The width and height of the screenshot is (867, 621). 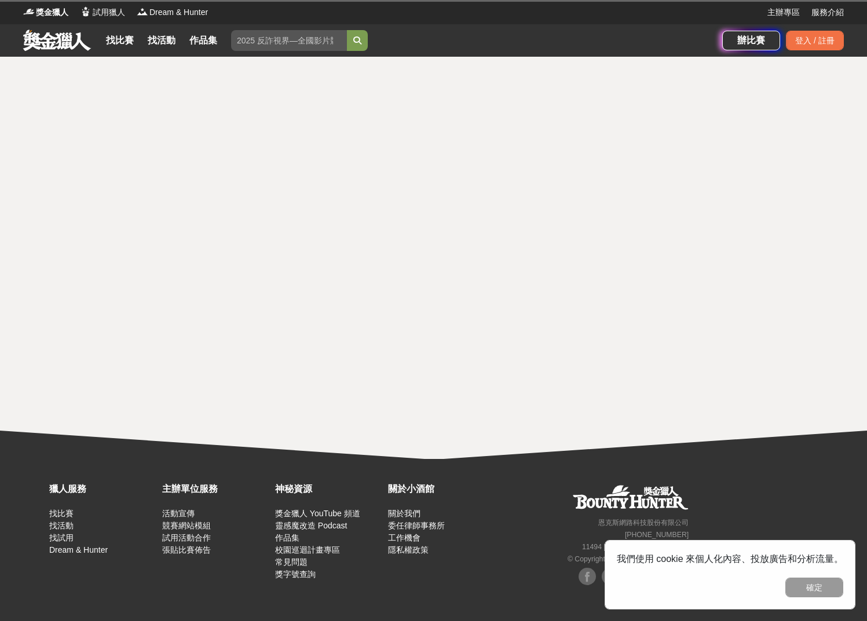 I want to click on a: 辦比賽, so click(x=751, y=41).